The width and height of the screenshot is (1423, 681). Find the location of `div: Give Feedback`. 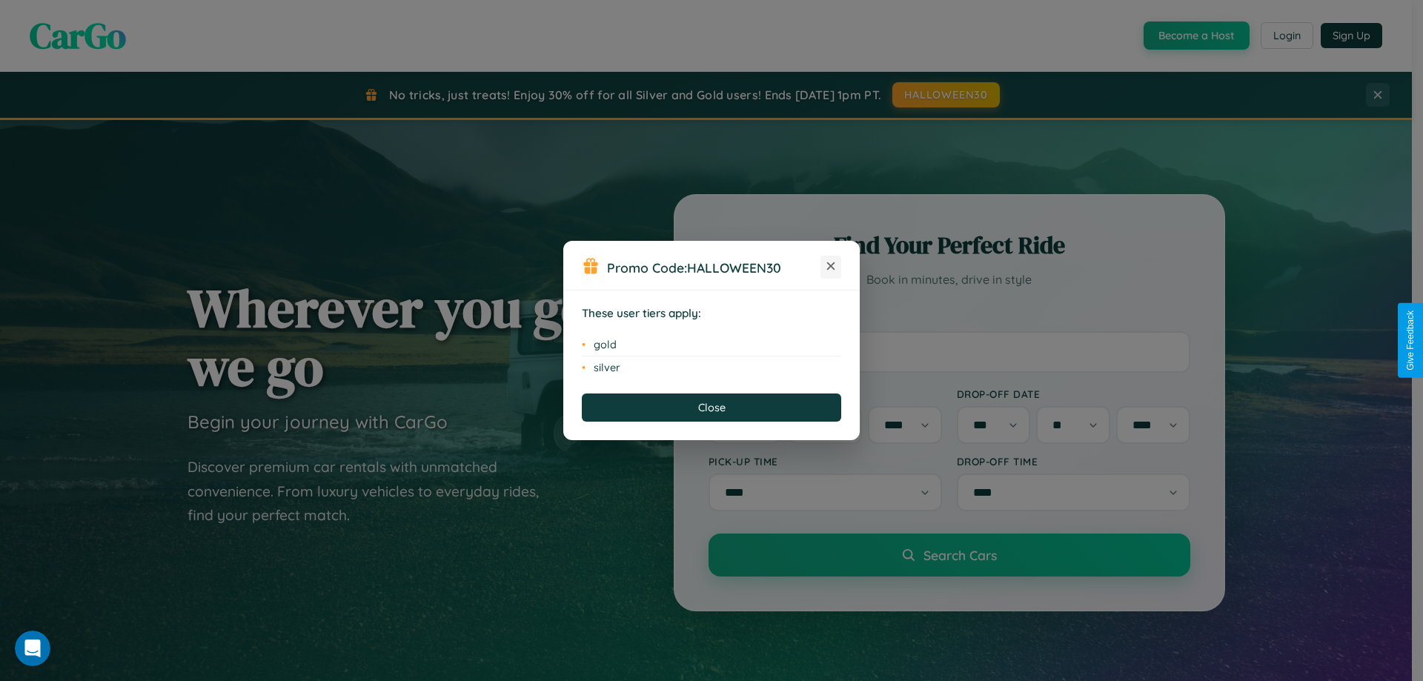

div: Give Feedback is located at coordinates (1410, 340).